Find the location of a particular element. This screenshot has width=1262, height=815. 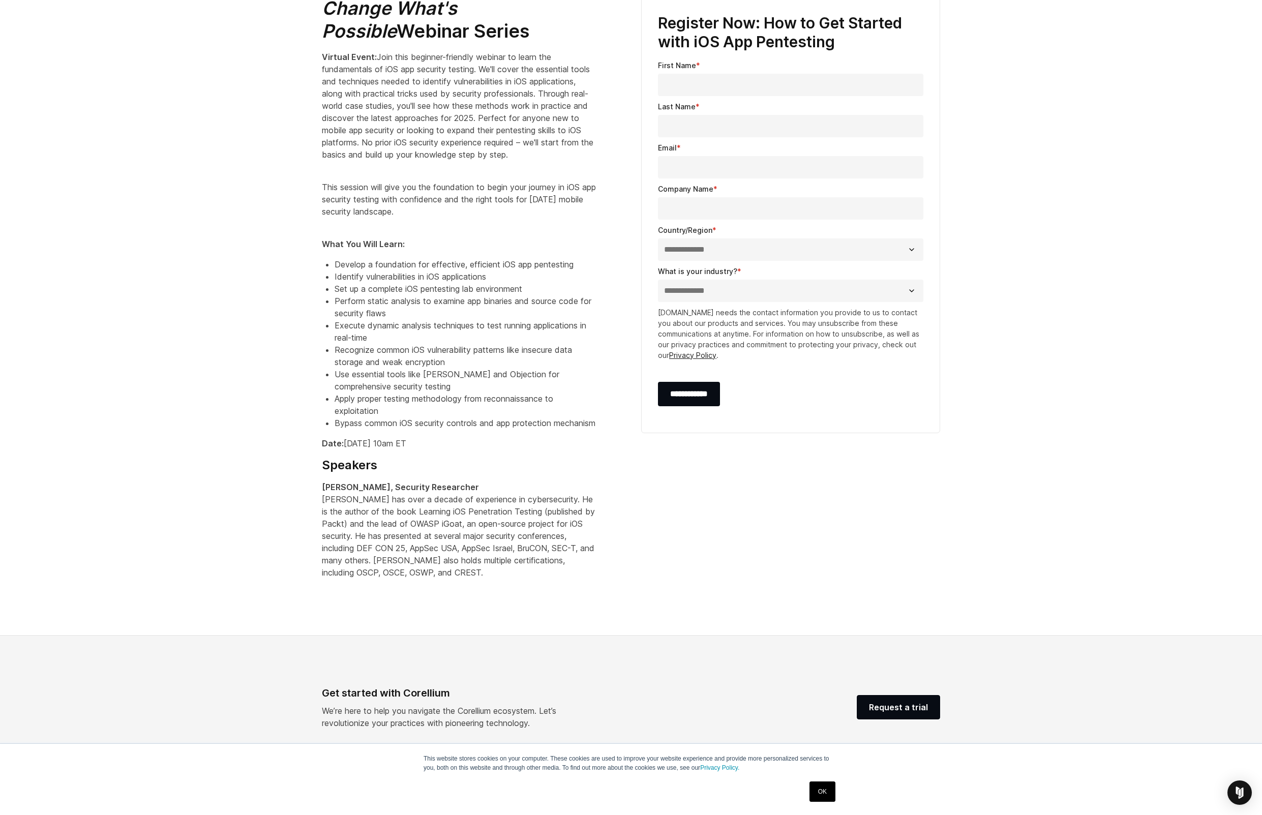

li: Develop a foundation for effective, efficient iOS app pentesting is located at coordinates (465, 264).